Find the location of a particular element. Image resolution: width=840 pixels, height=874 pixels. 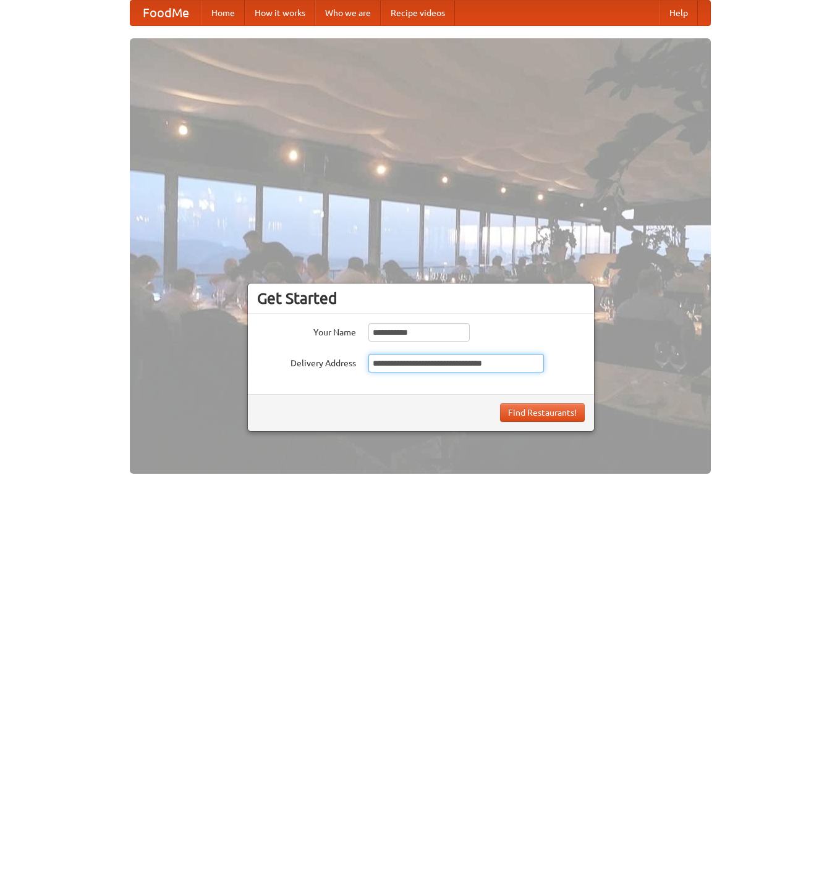

a: Who we are is located at coordinates (348, 13).